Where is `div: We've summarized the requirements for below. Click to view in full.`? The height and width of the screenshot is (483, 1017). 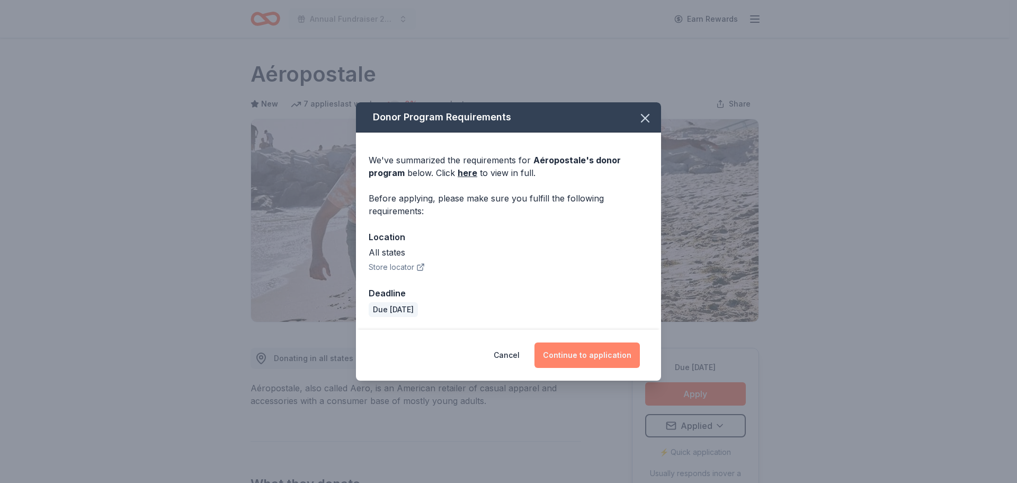
div: We've summarized the requirements for below. Click to view in full. is located at coordinates (509, 166).